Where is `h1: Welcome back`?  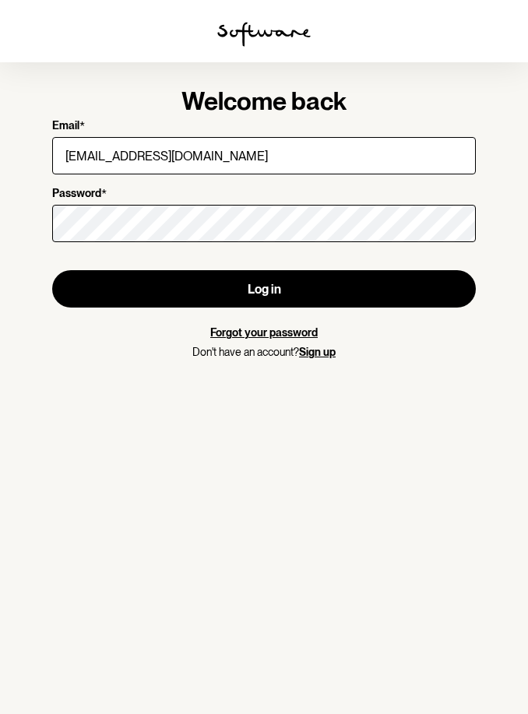
h1: Welcome back is located at coordinates (264, 101).